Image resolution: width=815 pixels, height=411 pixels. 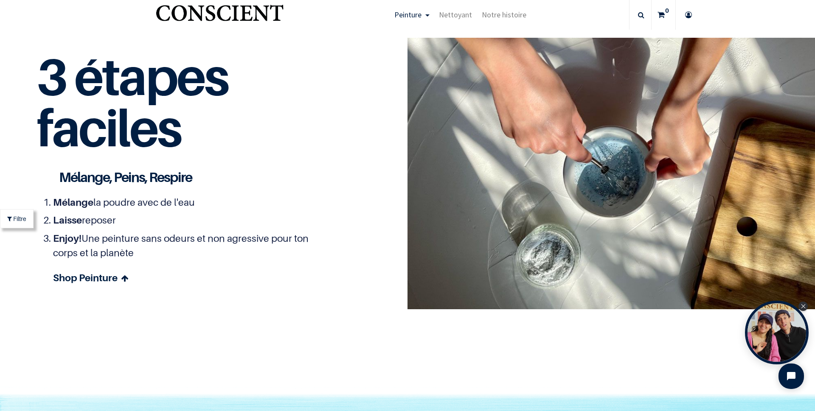 I want to click on div: Open Tolstoy widget, so click(x=776, y=333).